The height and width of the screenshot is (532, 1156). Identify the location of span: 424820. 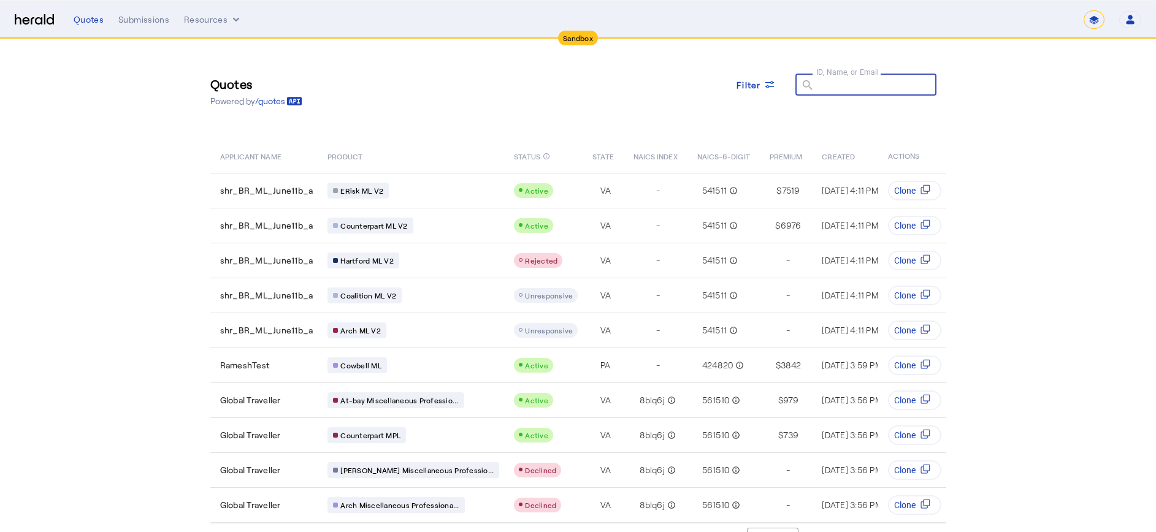
(718, 366).